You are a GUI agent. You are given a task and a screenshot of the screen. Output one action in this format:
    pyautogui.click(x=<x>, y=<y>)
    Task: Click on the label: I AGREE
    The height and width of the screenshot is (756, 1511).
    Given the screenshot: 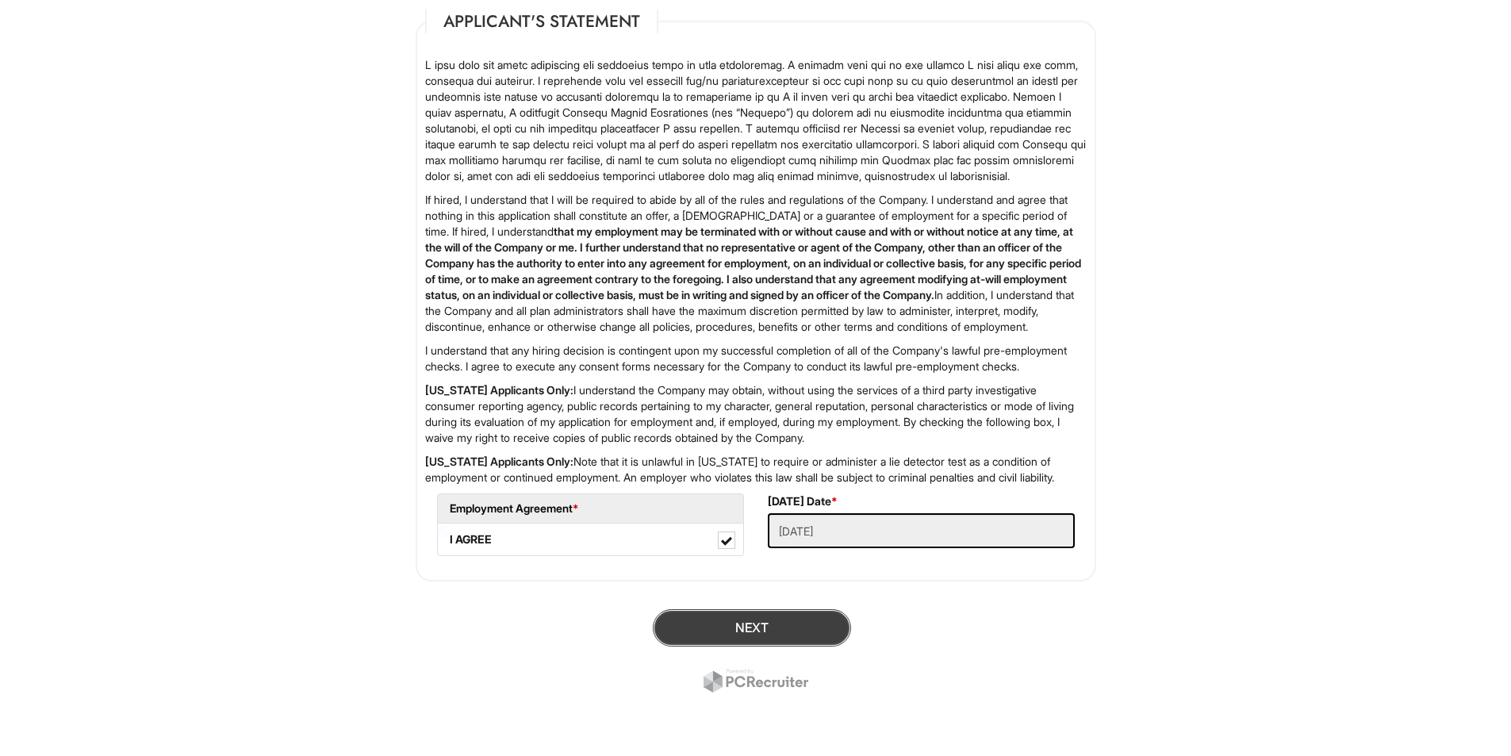 What is the action you would take?
    pyautogui.click(x=590, y=539)
    